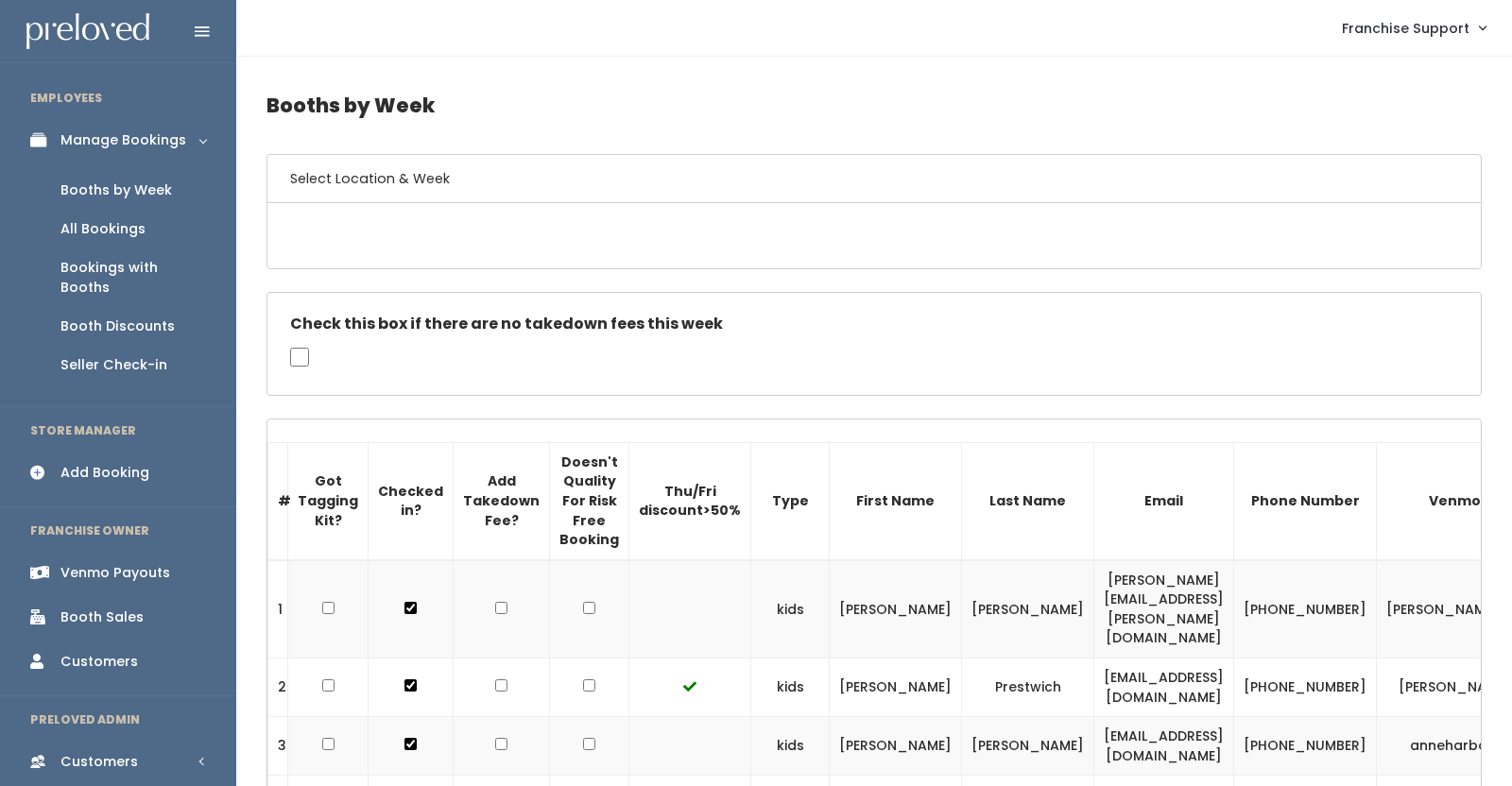 The width and height of the screenshot is (1512, 786). What do you see at coordinates (328, 501) in the screenshot?
I see `th: Got Tagging Kit?` at bounding box center [328, 501].